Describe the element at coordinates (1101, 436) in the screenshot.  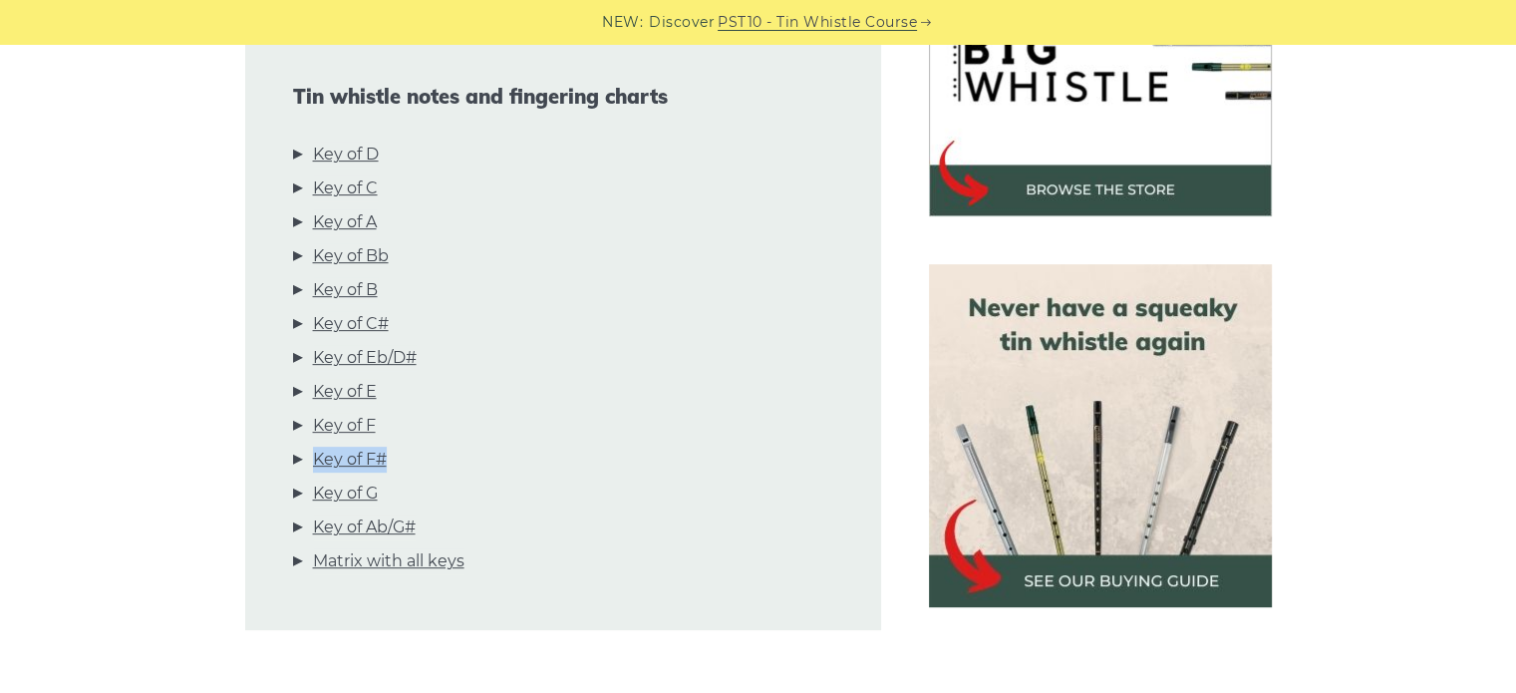
I see `img: tin whistle buying guide` at that location.